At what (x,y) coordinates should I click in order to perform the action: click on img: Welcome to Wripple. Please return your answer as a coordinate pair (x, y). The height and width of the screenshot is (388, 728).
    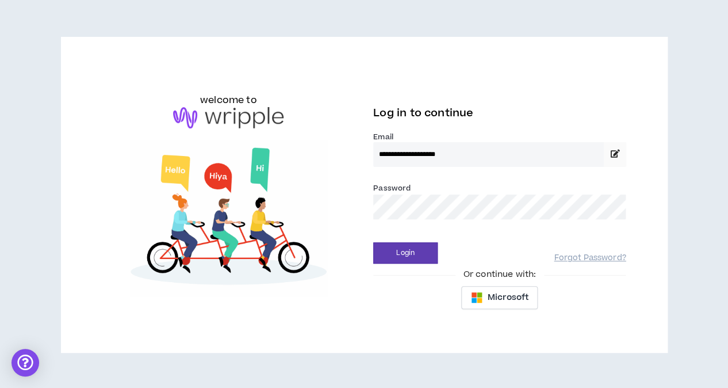
    Looking at the image, I should click on (229, 218).